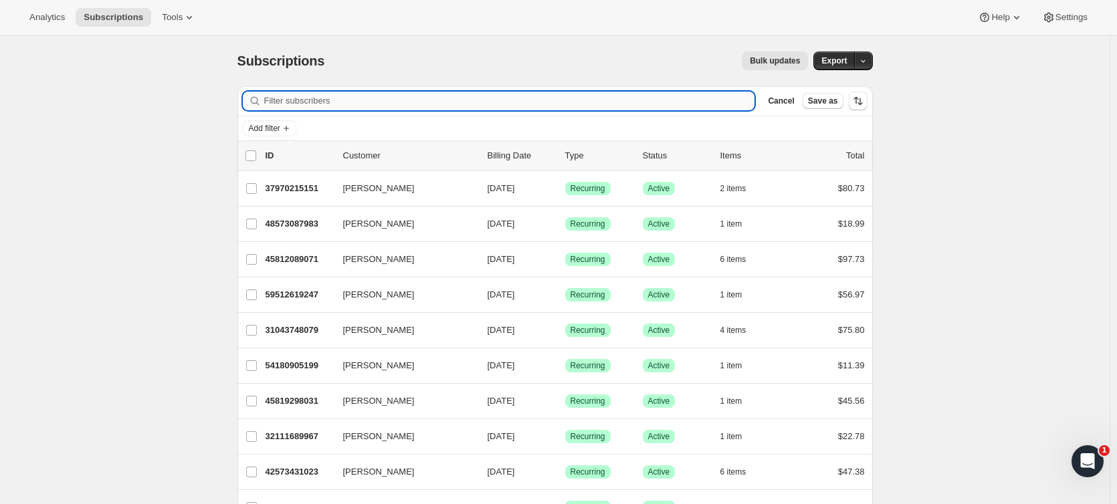  I want to click on div: Type, so click(599, 156).